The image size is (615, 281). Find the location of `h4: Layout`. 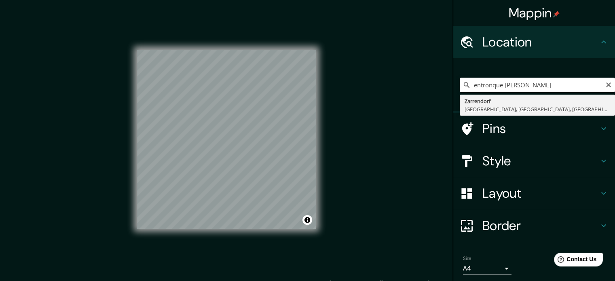

h4: Layout is located at coordinates (540, 193).